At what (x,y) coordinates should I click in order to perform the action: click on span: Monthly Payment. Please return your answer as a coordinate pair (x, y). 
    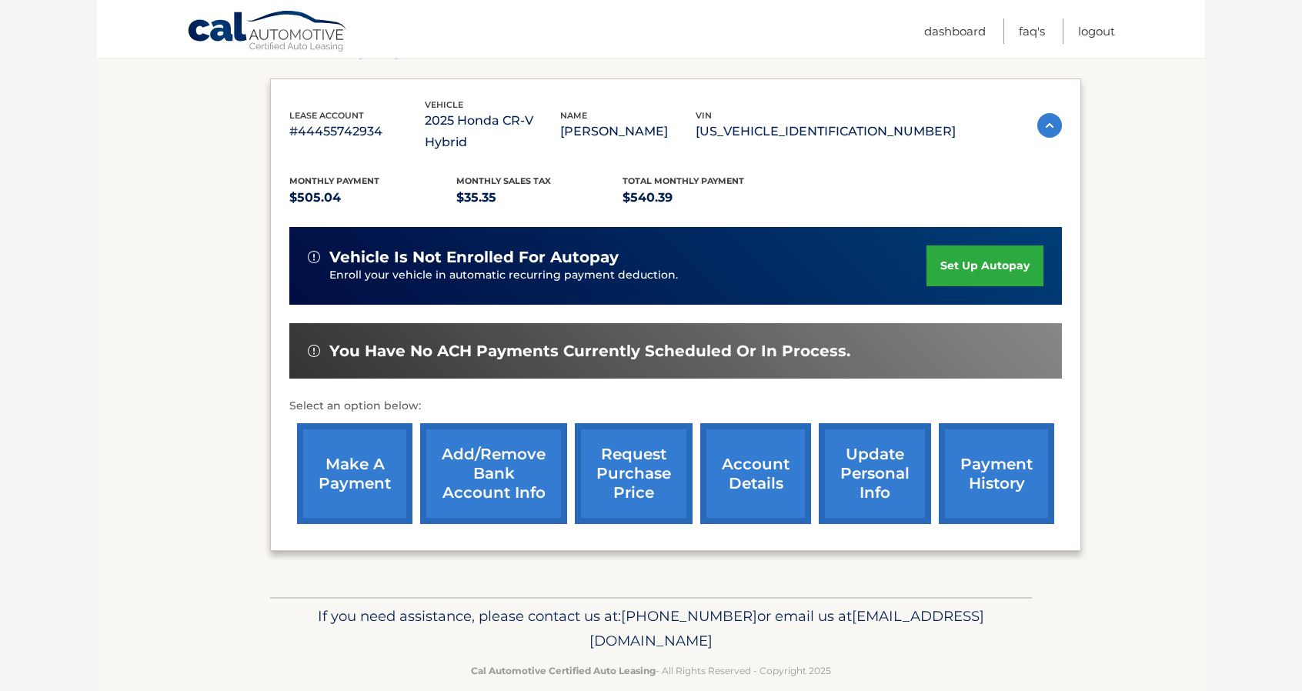
    Looking at the image, I should click on (334, 181).